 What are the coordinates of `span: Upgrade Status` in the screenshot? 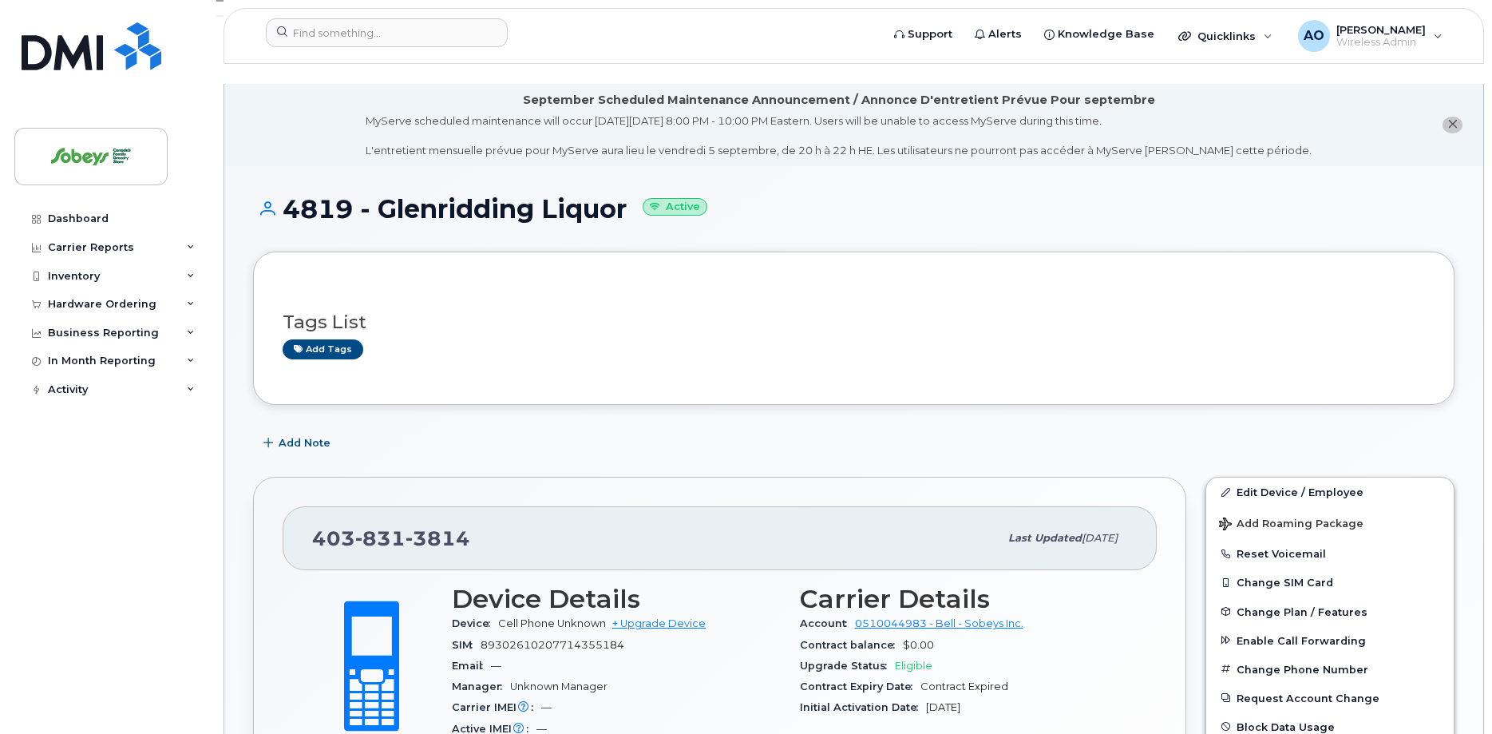 It's located at (847, 665).